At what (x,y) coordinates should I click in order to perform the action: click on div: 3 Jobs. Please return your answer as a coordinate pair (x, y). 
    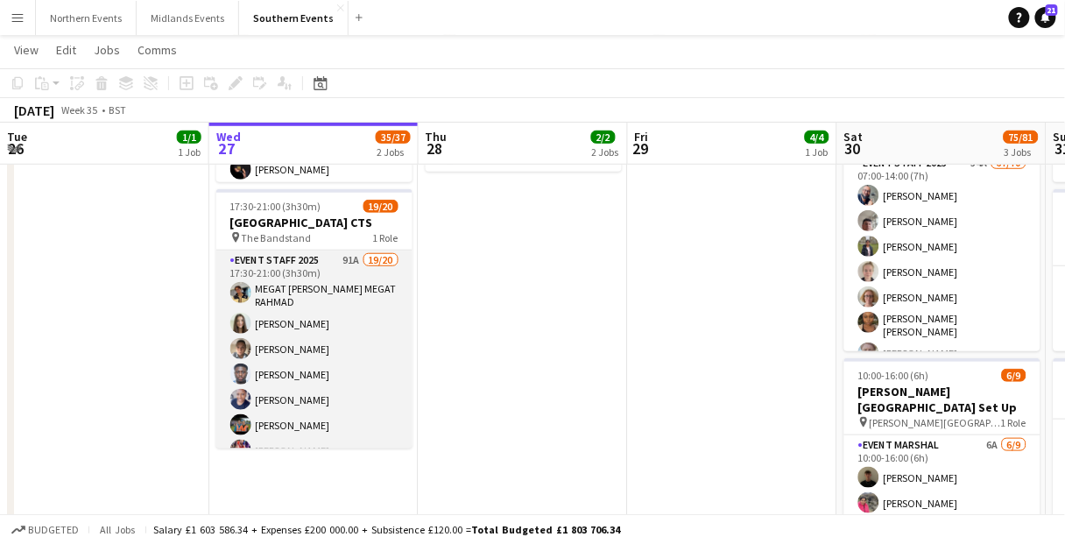
    Looking at the image, I should click on (1021, 152).